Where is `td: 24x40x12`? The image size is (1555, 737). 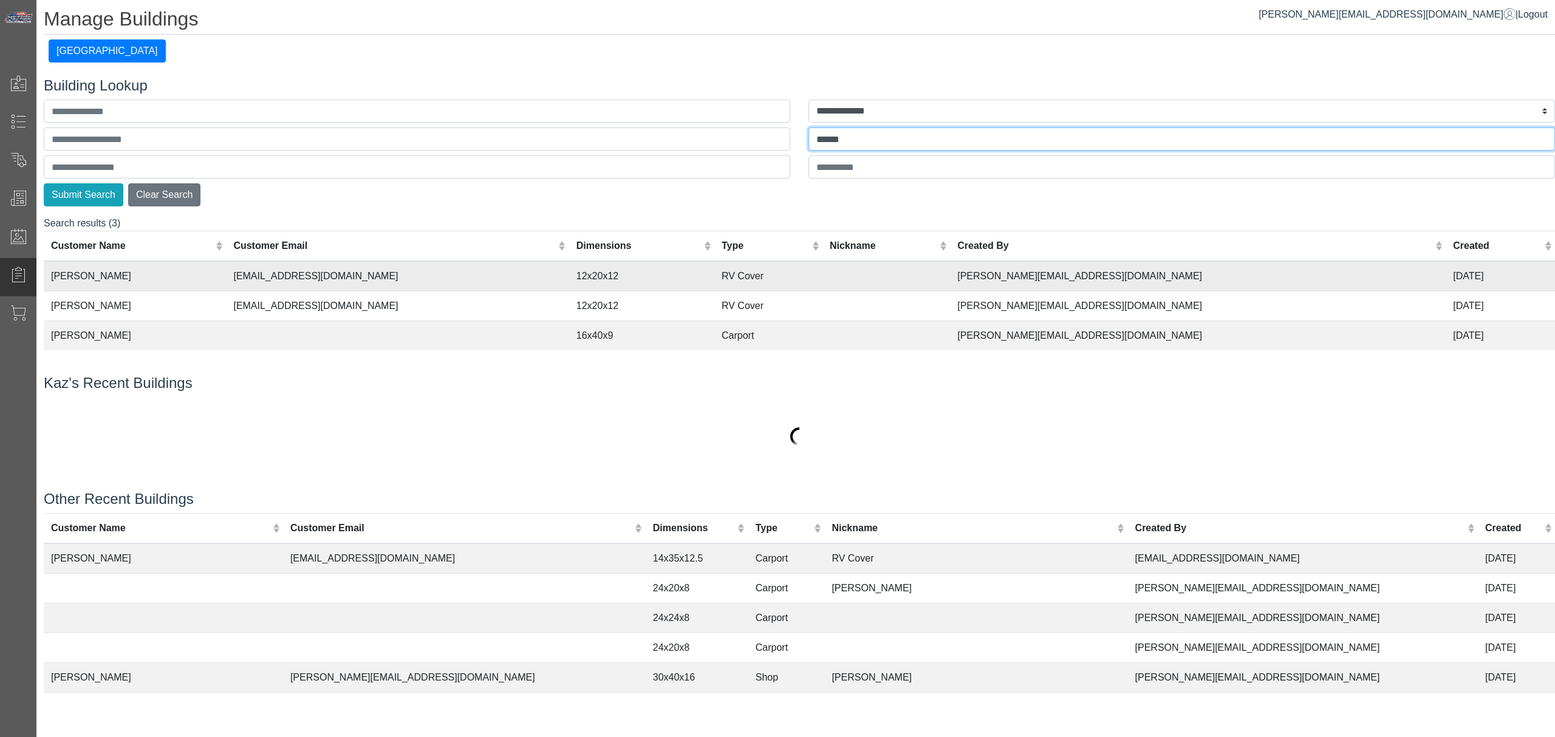 td: 24x40x12 is located at coordinates (697, 707).